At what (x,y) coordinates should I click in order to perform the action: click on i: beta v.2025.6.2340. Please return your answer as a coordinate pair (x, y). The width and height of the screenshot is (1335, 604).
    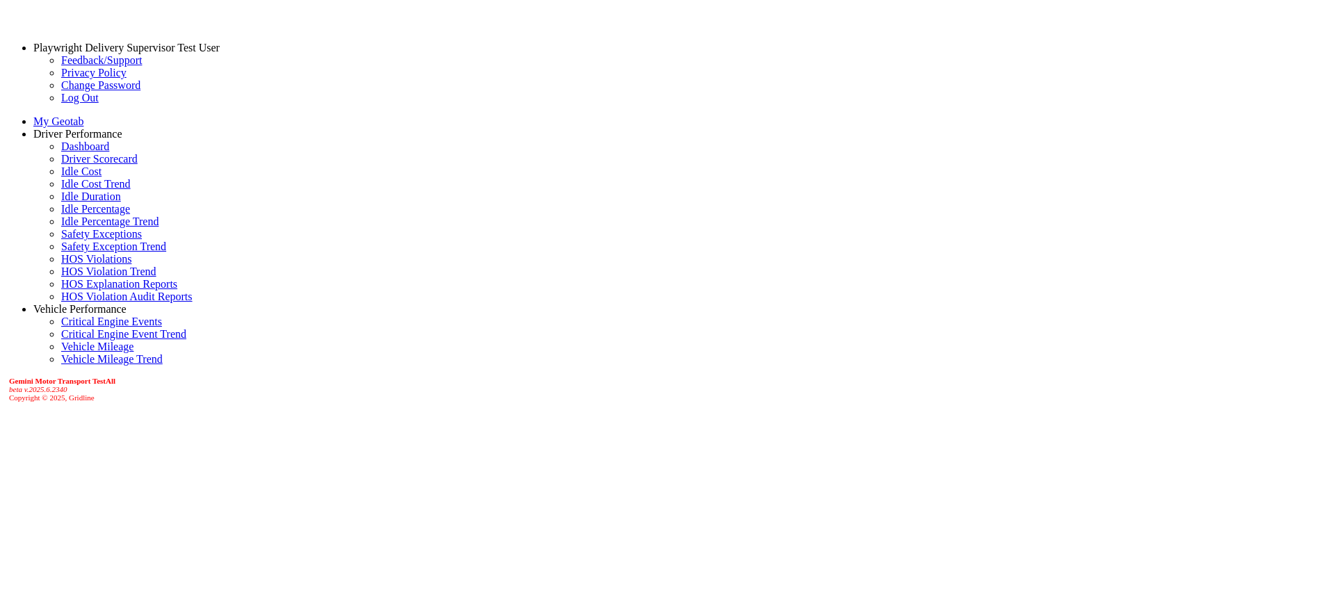
    Looking at the image, I should click on (38, 389).